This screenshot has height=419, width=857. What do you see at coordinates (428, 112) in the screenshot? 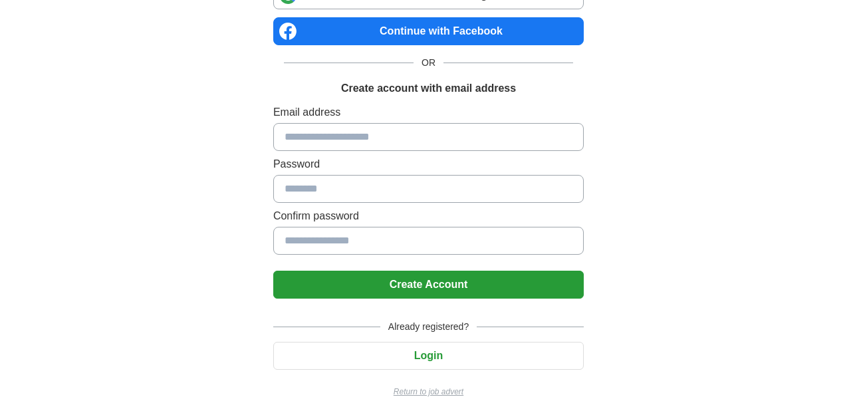
I see `label: Email address` at bounding box center [428, 112].